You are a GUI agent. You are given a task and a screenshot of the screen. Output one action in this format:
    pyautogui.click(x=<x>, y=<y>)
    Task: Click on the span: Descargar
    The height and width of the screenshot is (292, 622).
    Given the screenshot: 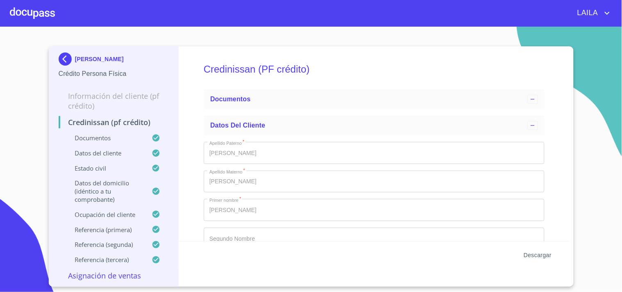 What is the action you would take?
    pyautogui.click(x=538, y=255)
    